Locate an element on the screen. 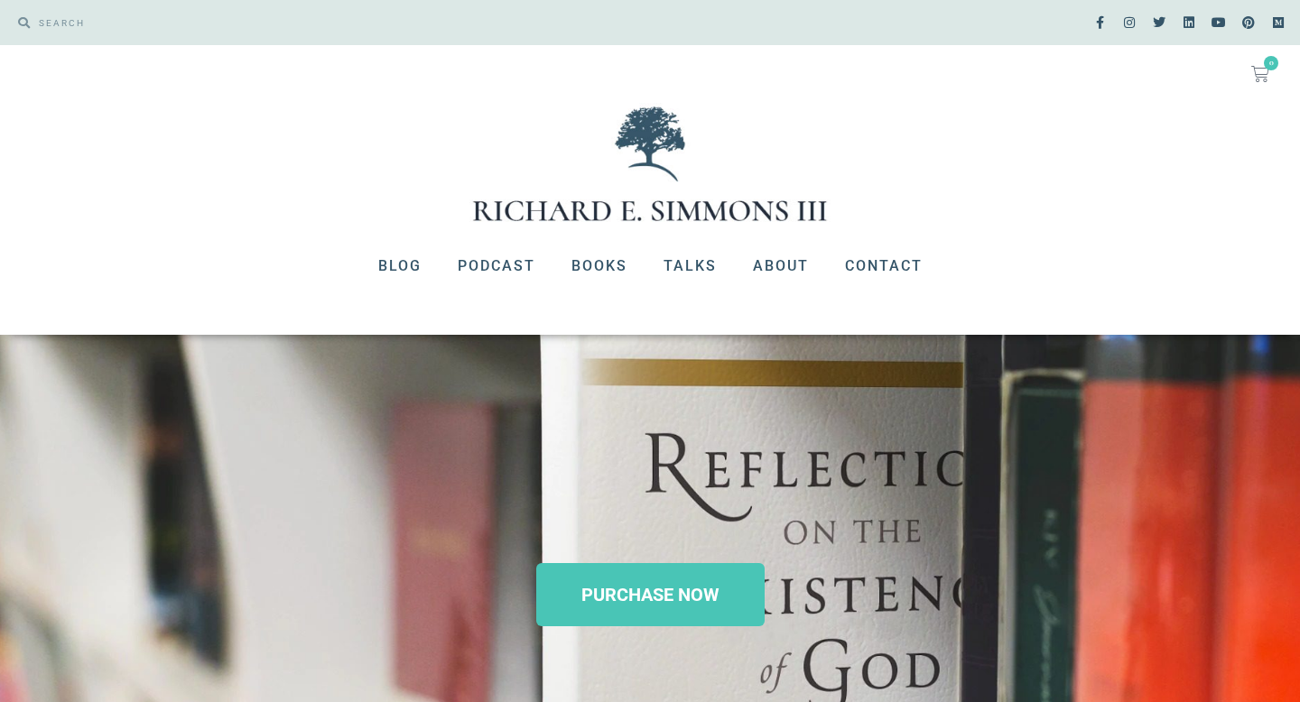  span: 0 is located at coordinates (1271, 63).